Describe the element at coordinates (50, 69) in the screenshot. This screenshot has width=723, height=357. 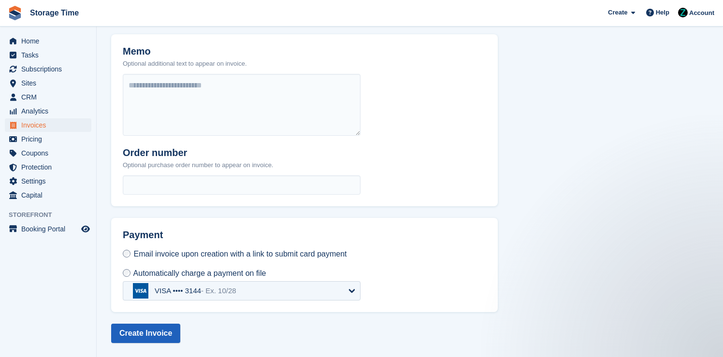
I see `span: Subscriptions` at that location.